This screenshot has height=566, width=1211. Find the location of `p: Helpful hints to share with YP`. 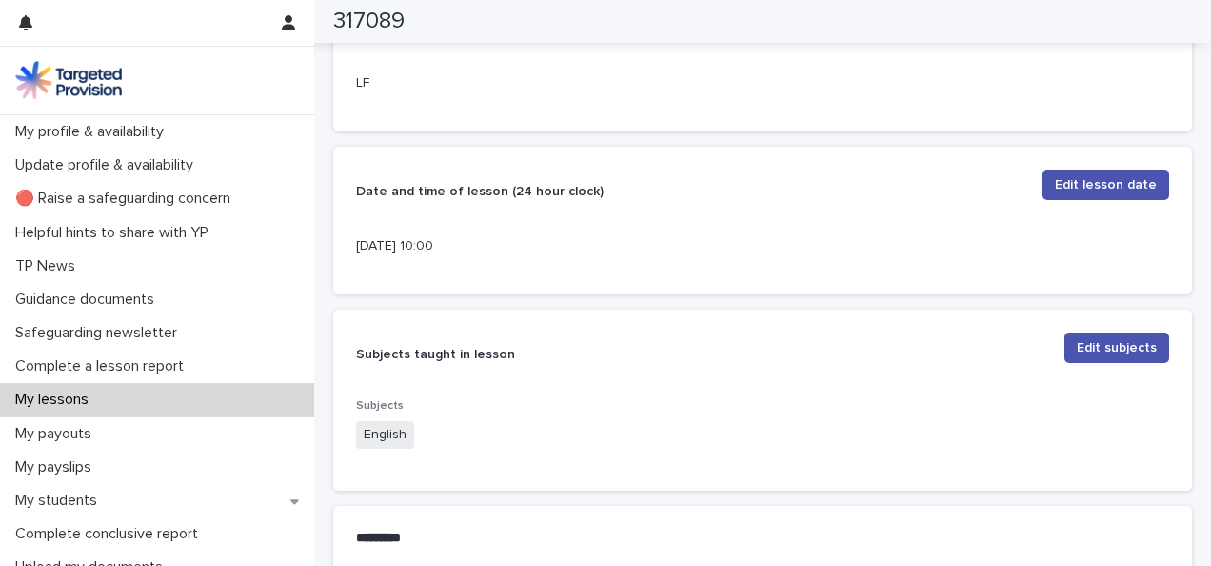

p: Helpful hints to share with YP is located at coordinates (115, 232).